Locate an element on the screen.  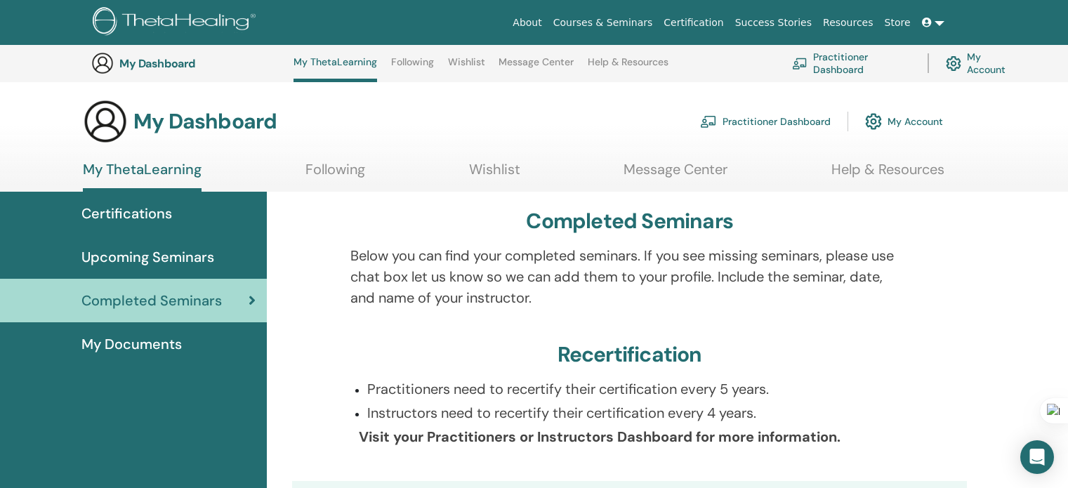
span: Upcoming Seminars is located at coordinates (147, 257).